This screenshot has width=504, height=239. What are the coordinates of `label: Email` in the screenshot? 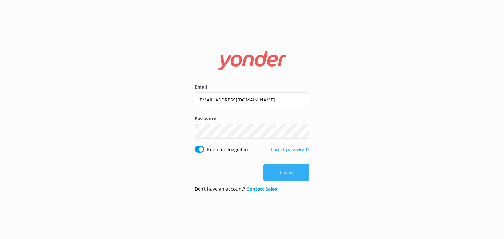 It's located at (252, 87).